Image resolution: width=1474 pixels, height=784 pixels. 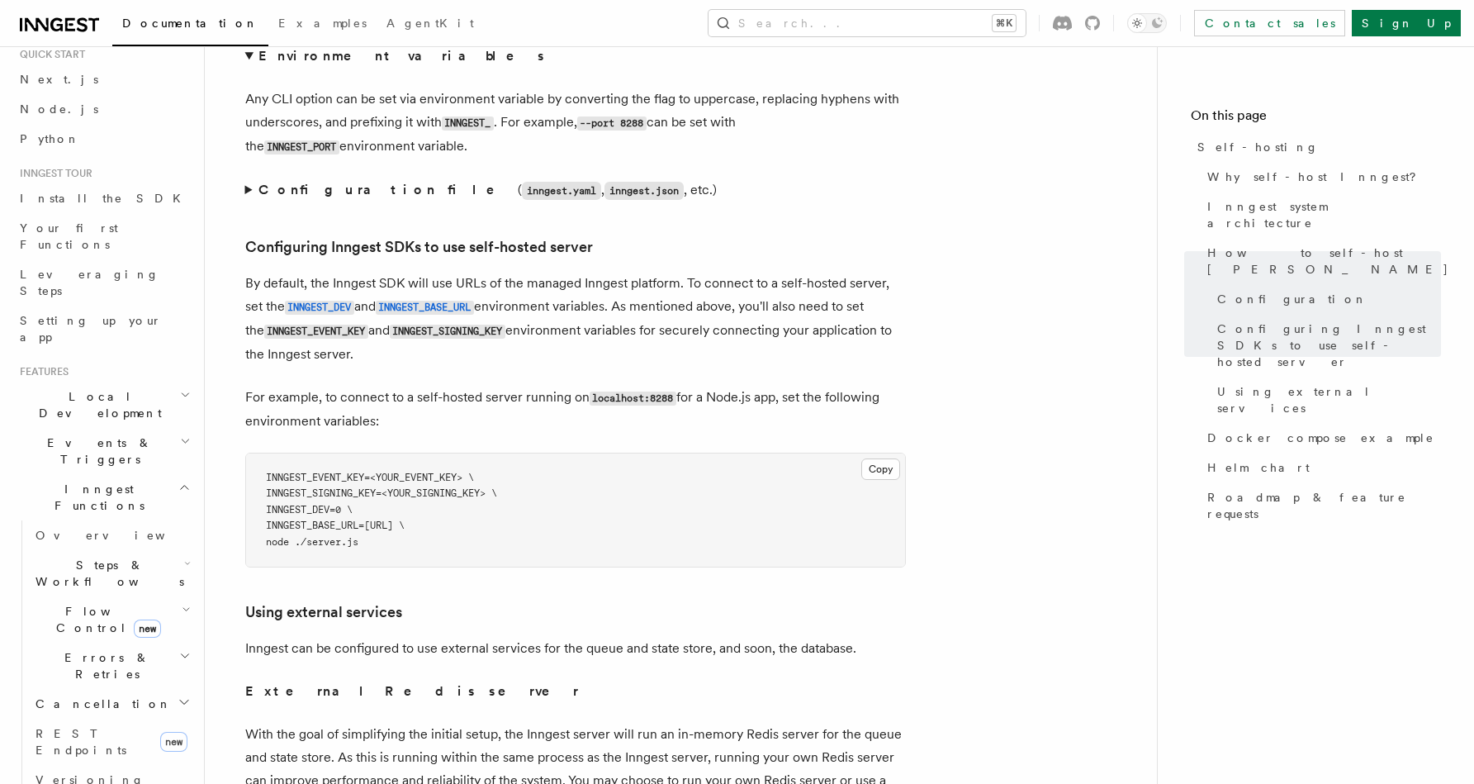 What do you see at coordinates (316, 331) in the screenshot?
I see `code: INNGEST_EVENT_KEY` at bounding box center [316, 331].